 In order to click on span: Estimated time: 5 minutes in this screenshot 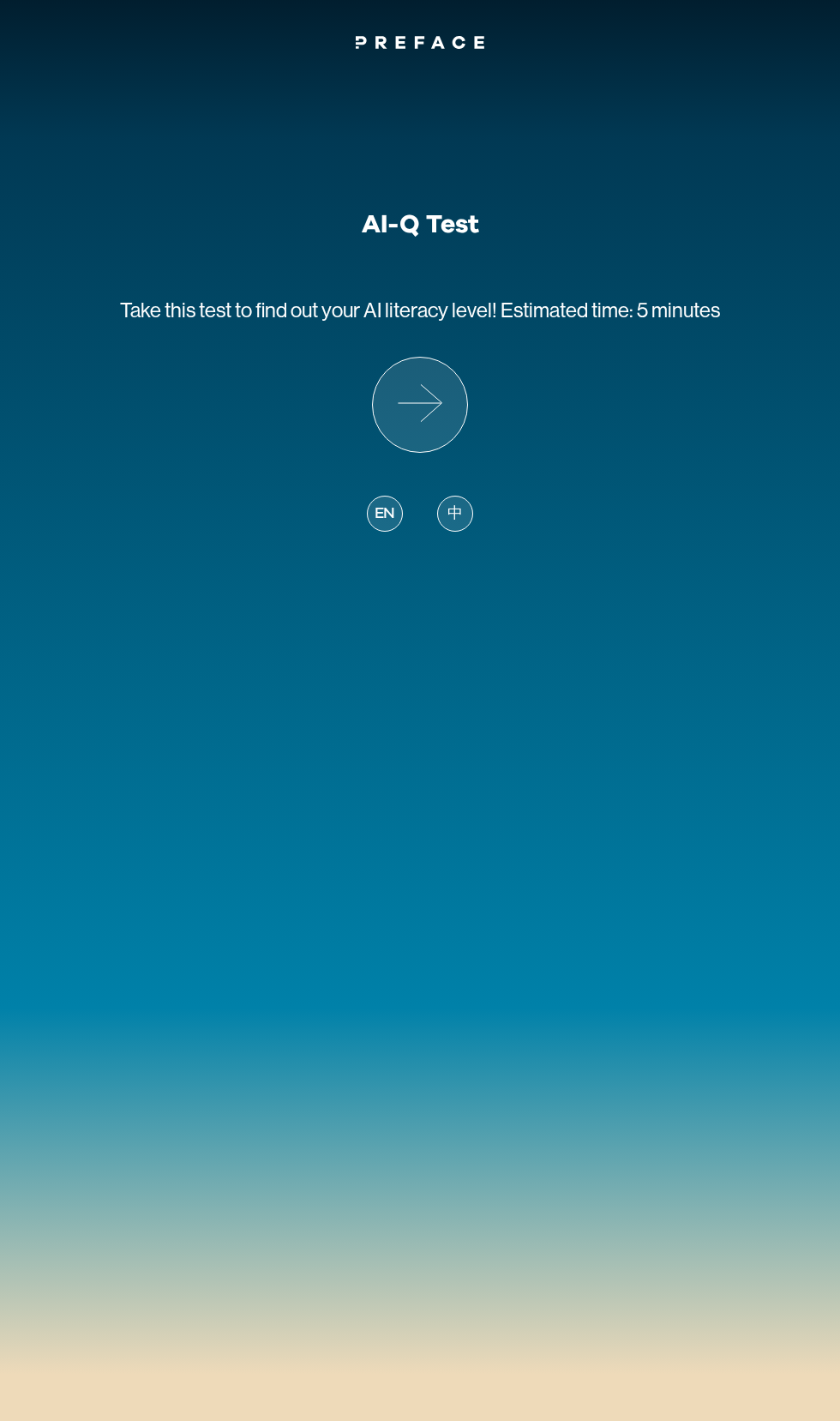, I will do `click(610, 310)`.